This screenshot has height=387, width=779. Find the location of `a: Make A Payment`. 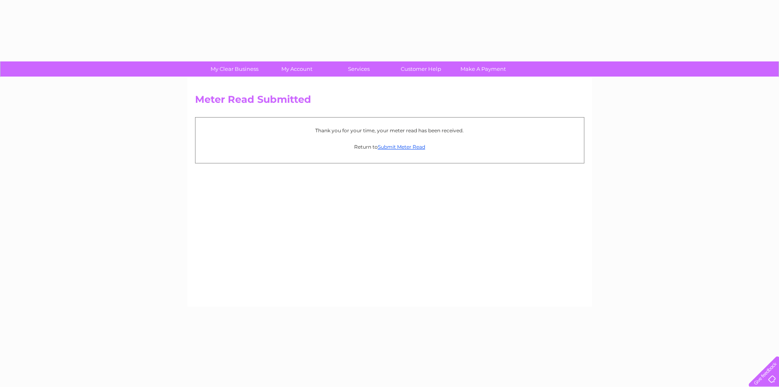

a: Make A Payment is located at coordinates (483, 69).